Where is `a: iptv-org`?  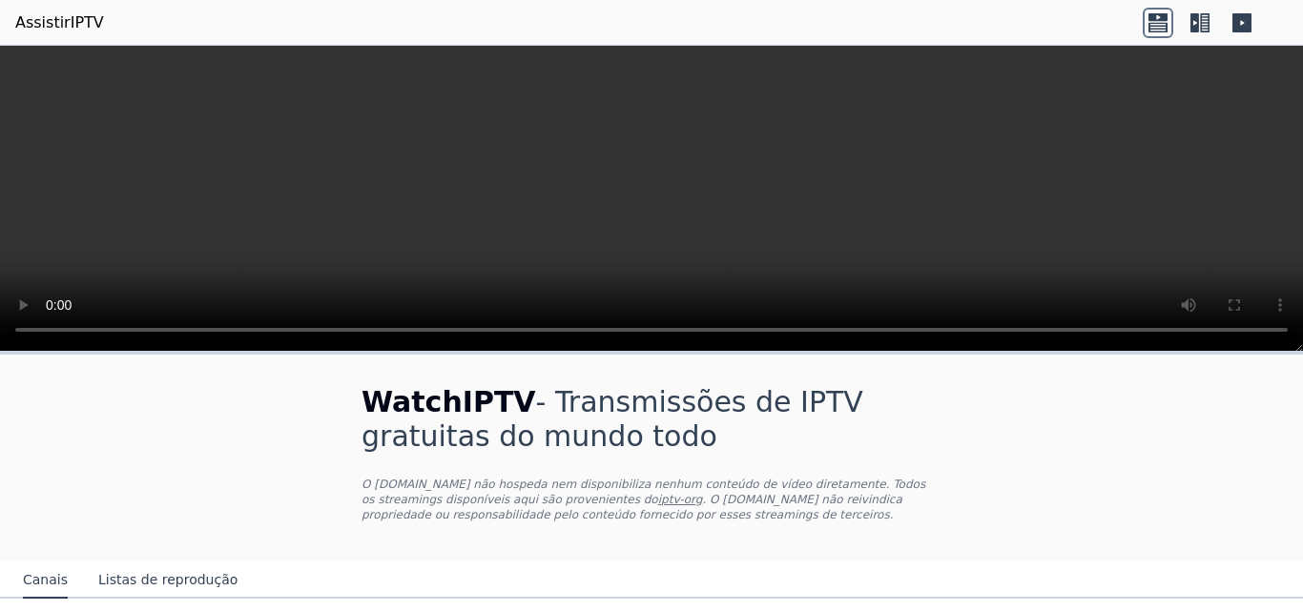 a: iptv-org is located at coordinates (680, 500).